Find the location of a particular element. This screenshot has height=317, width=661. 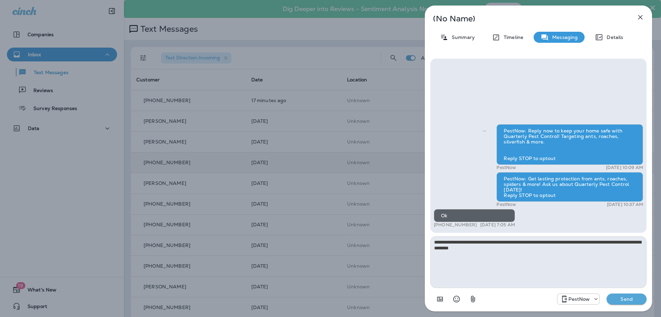

button: Add in a premade template is located at coordinates (440, 299).